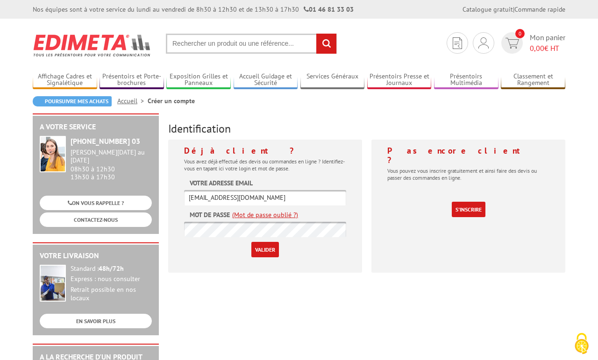 Image resolution: width=598 pixels, height=360 pixels. I want to click on a: Commande rapide, so click(540, 9).